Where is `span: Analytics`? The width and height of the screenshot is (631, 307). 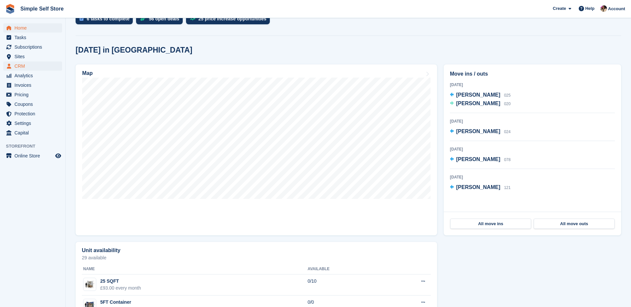
span: Analytics is located at coordinates (34, 76).